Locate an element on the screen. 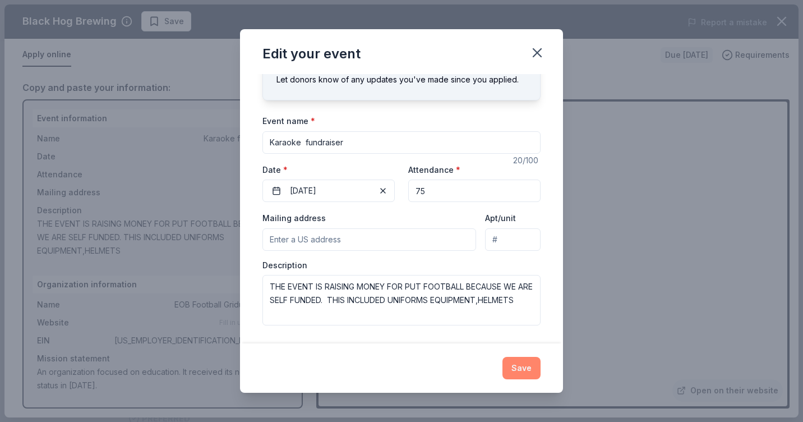  div: Edit your event is located at coordinates (311, 54).